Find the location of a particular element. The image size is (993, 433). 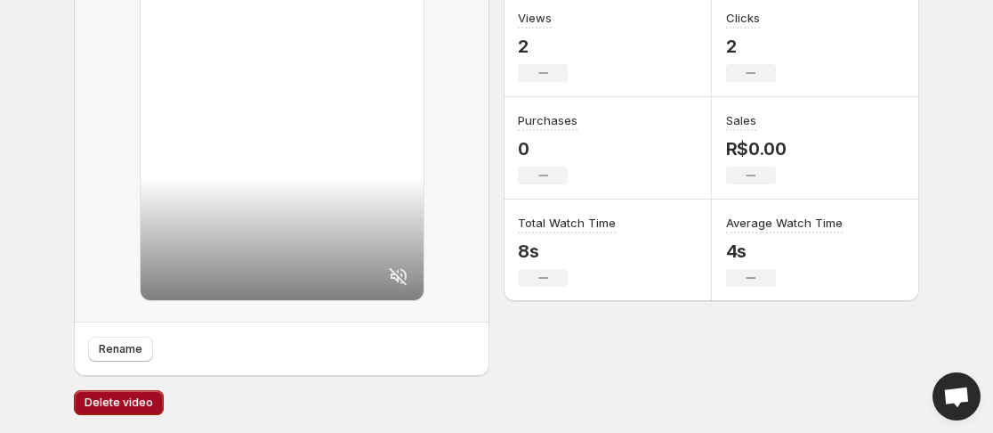

a: Open chat is located at coordinates (957, 396).